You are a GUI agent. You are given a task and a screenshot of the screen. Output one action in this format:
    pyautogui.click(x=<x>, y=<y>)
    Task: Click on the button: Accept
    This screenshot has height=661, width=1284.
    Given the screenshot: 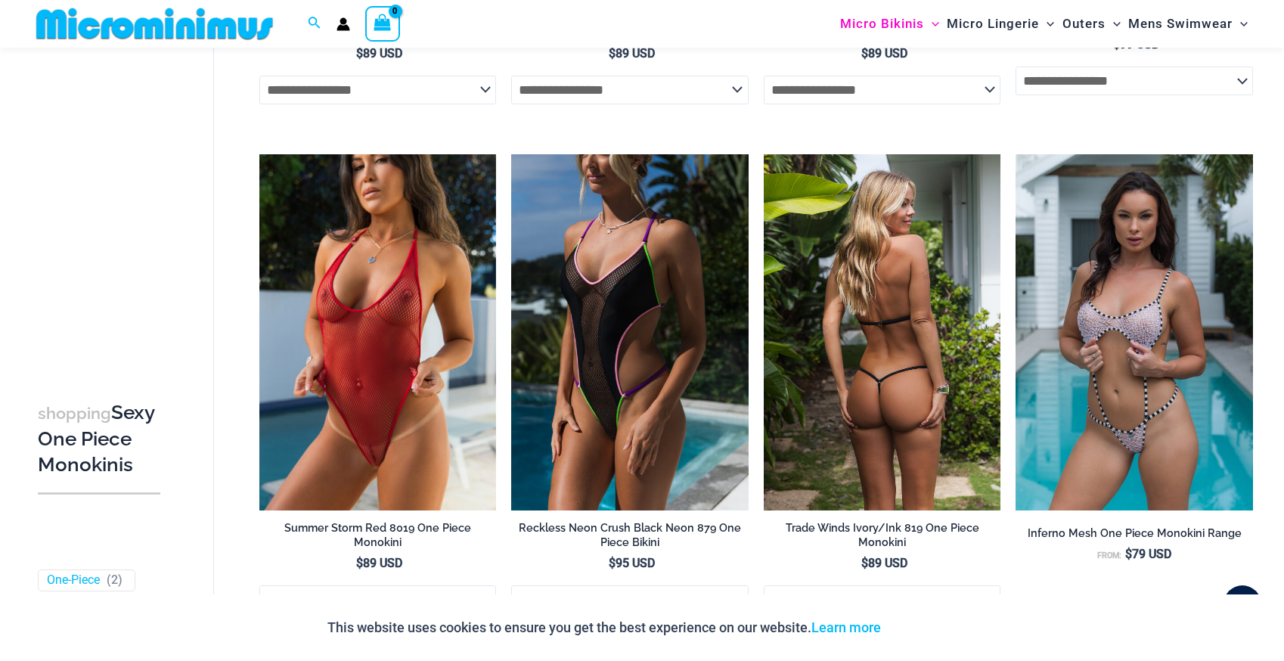 What is the action you would take?
    pyautogui.click(x=924, y=627)
    